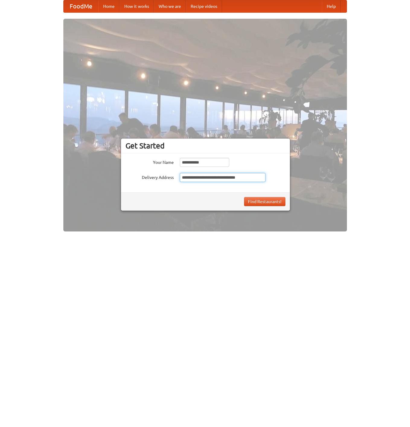  Describe the element at coordinates (81, 6) in the screenshot. I see `a: FoodMe` at that location.